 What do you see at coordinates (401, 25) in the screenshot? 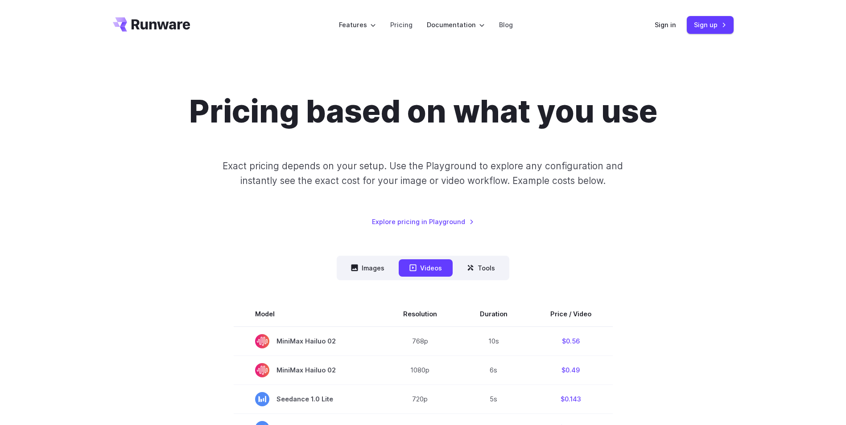
I see `a: Pricing` at bounding box center [401, 25].